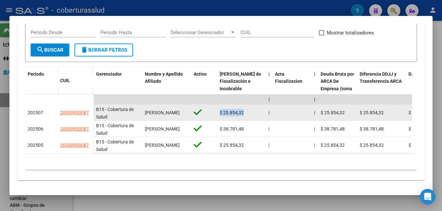  Describe the element at coordinates (35, 129) in the screenshot. I see `span: 202506` at that location.